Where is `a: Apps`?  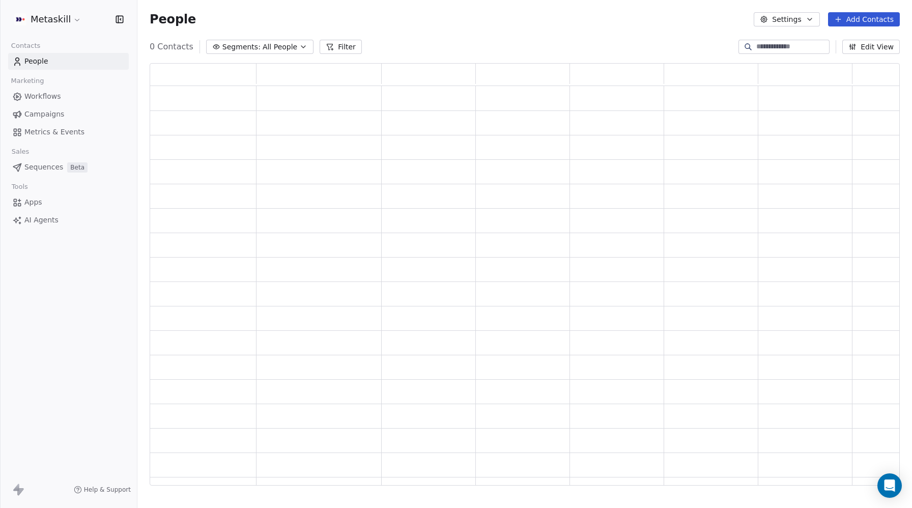 a: Apps is located at coordinates (68, 202).